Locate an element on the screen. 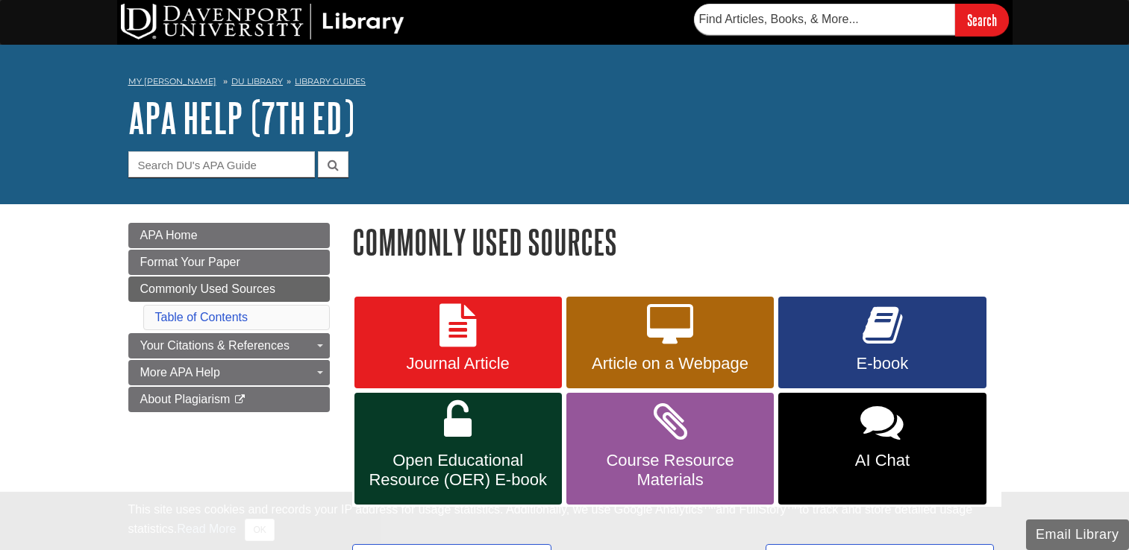 The width and height of the screenshot is (1129, 550). a: APA Help (7th Ed) is located at coordinates (241, 118).